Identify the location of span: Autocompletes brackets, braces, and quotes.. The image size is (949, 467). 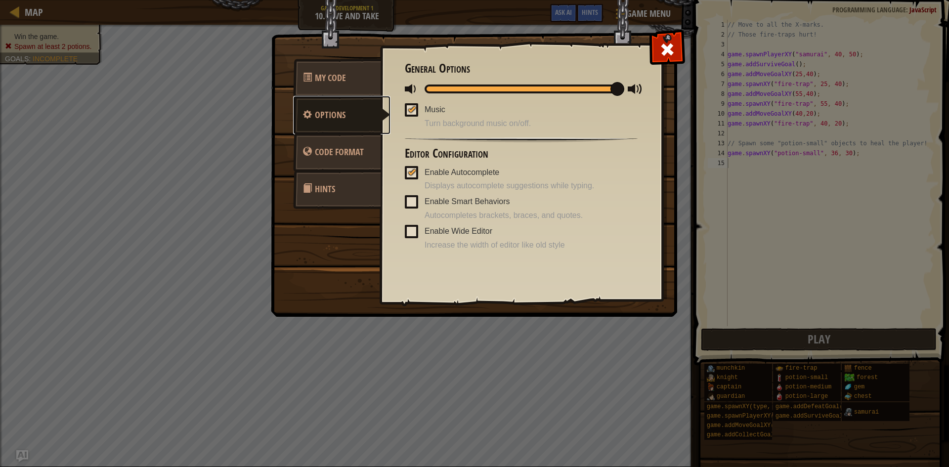
(531, 215).